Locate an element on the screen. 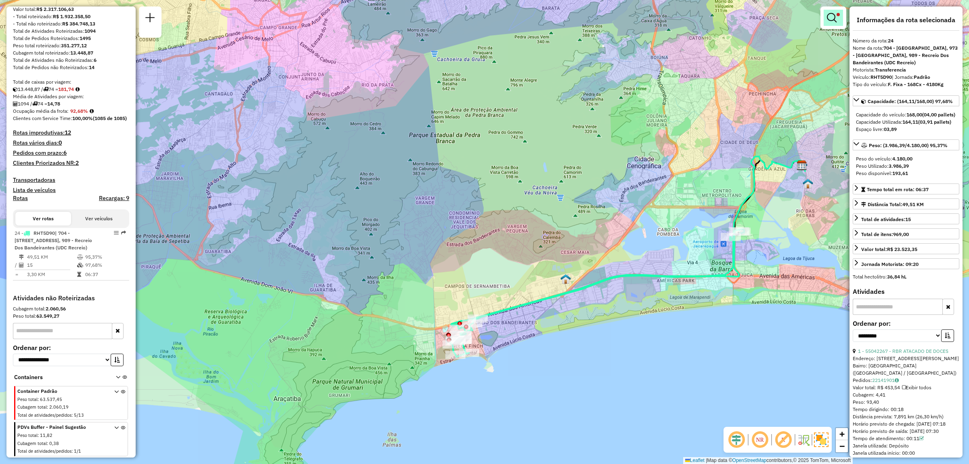 This screenshot has height=464, width=969. div: Total de itens: is located at coordinates (885, 234).